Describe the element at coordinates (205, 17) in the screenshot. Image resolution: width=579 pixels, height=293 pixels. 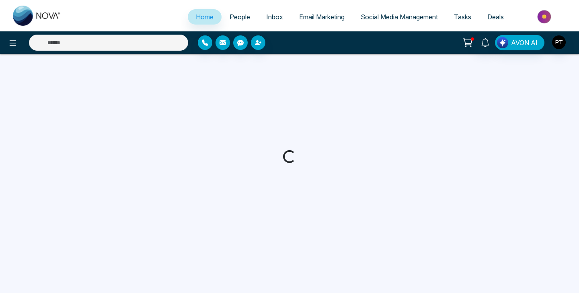
I see `span: Home` at that location.